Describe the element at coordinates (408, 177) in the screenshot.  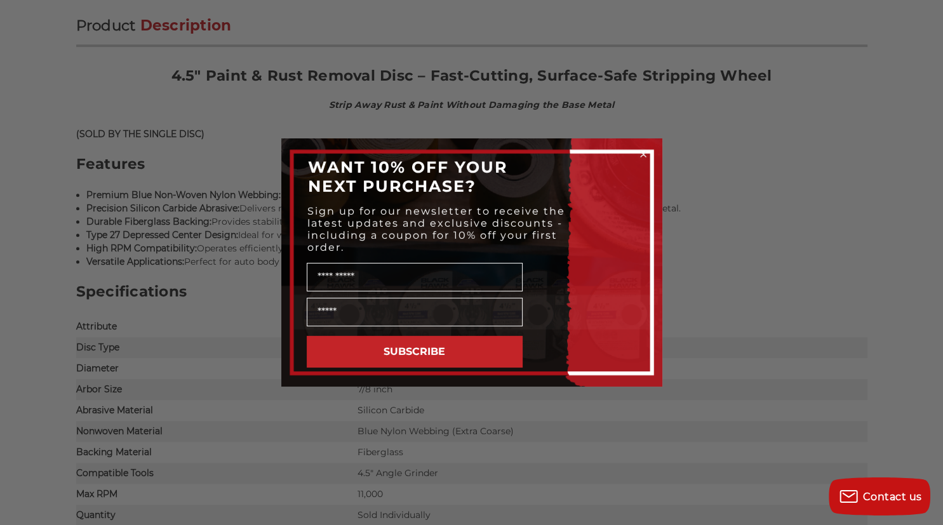
I see `span: WANT 10% OFF YOUR NEXT PURCHASE?` at that location.